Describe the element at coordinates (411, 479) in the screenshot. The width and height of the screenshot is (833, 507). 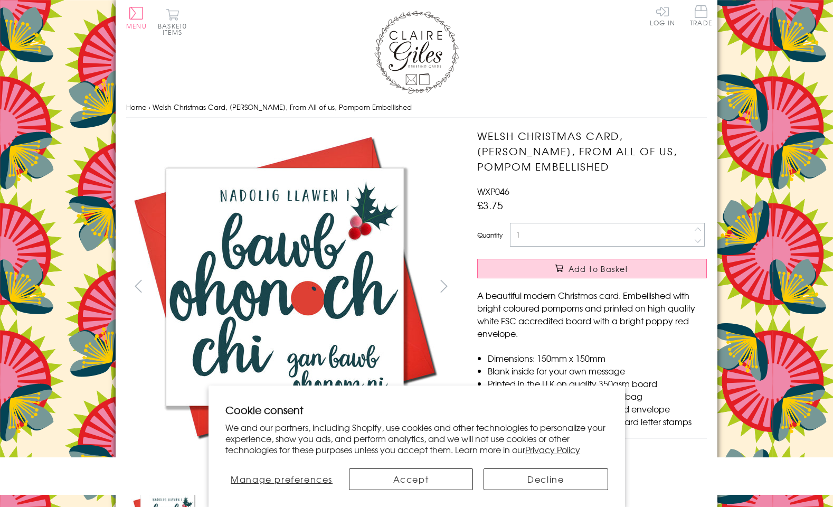
I see `button: Accept` at that location.